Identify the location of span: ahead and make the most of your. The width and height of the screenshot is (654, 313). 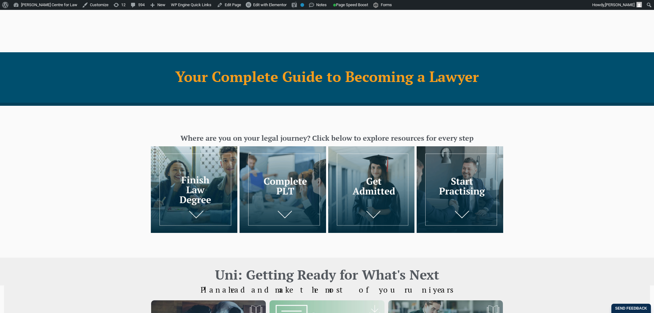
(315, 289).